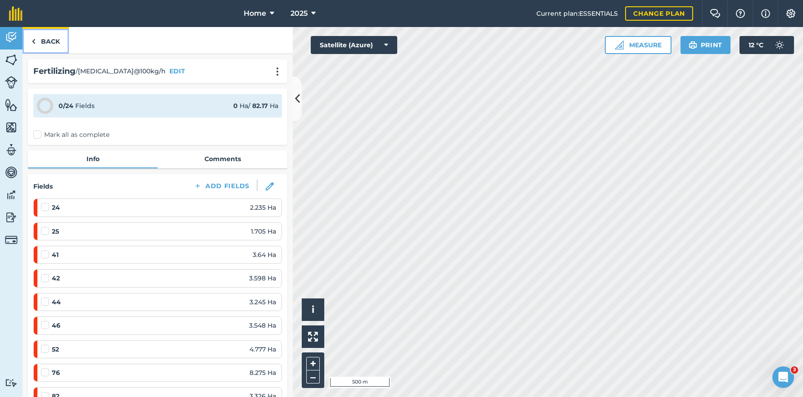 This screenshot has height=397, width=803. What do you see at coordinates (740, 14) in the screenshot?
I see `img: A question mark icon` at bounding box center [740, 14].